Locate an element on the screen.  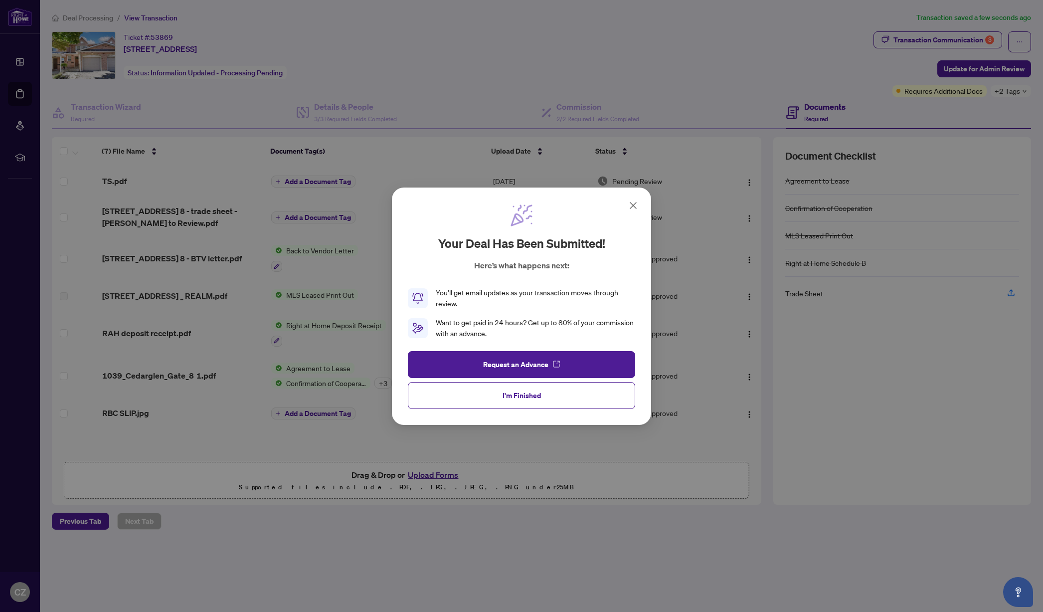
a: Request an Advance is located at coordinates (522, 364).